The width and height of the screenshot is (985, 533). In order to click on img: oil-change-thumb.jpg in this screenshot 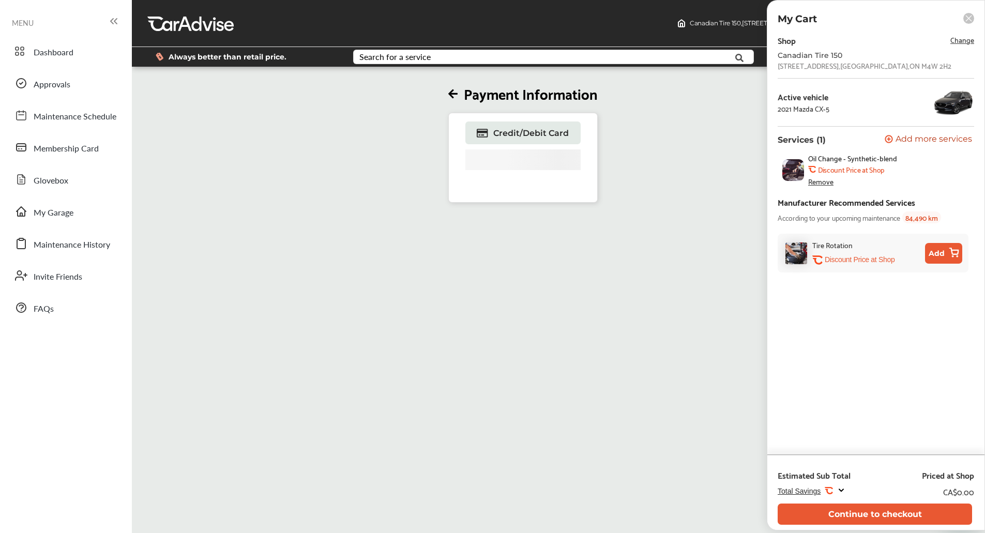, I will do `click(793, 170)`.